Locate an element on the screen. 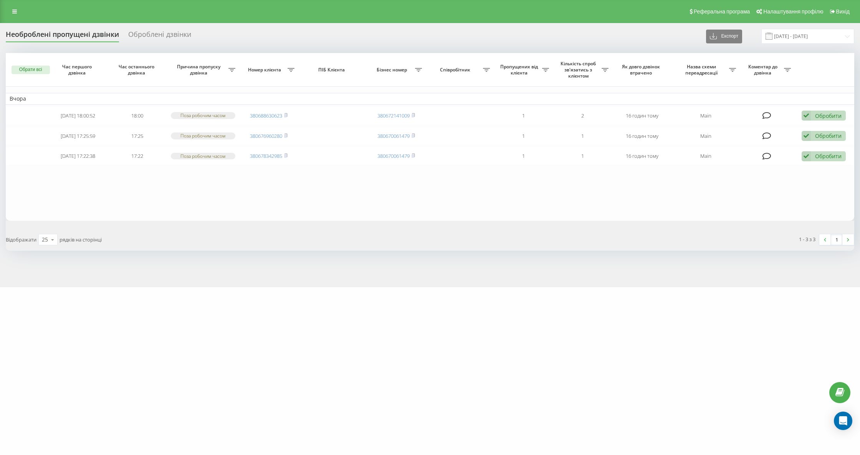  td: Вчора is located at coordinates (430, 99).